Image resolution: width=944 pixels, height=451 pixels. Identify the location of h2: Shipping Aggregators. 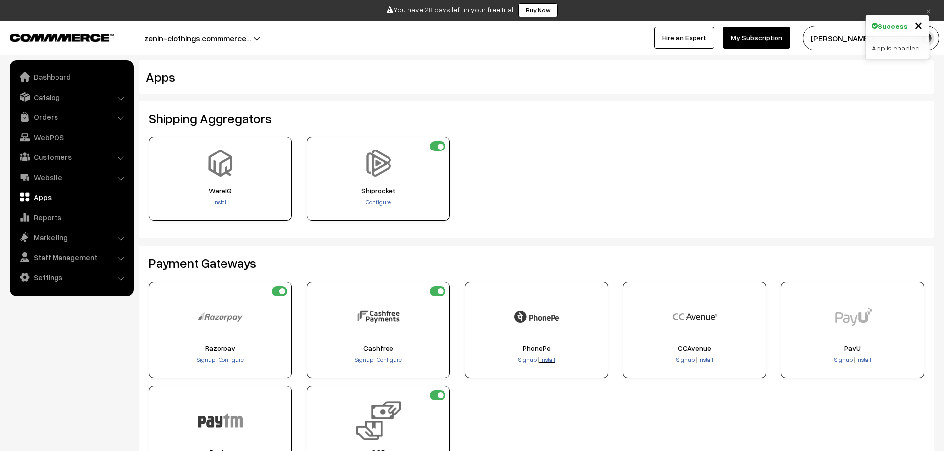
(536, 118).